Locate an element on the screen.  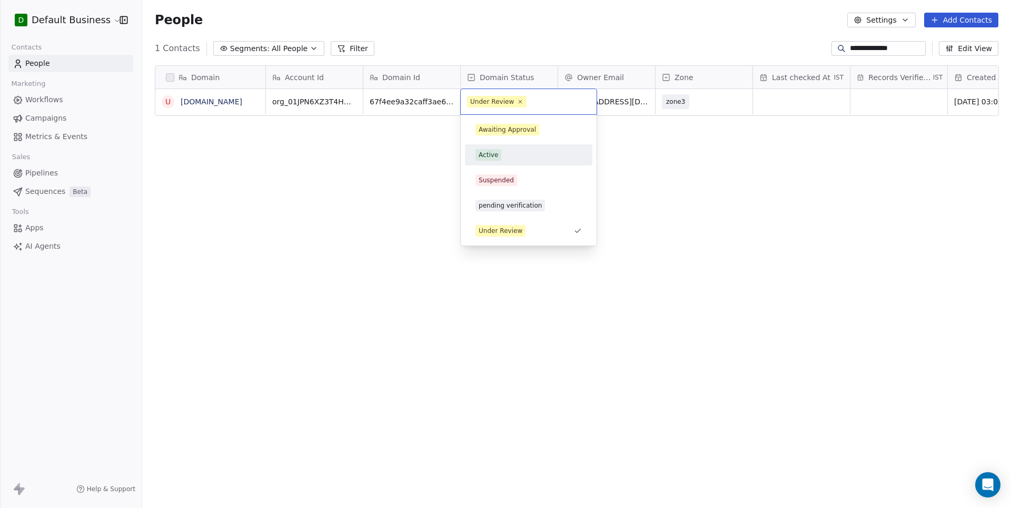
div: pending verification is located at coordinates (510, 205).